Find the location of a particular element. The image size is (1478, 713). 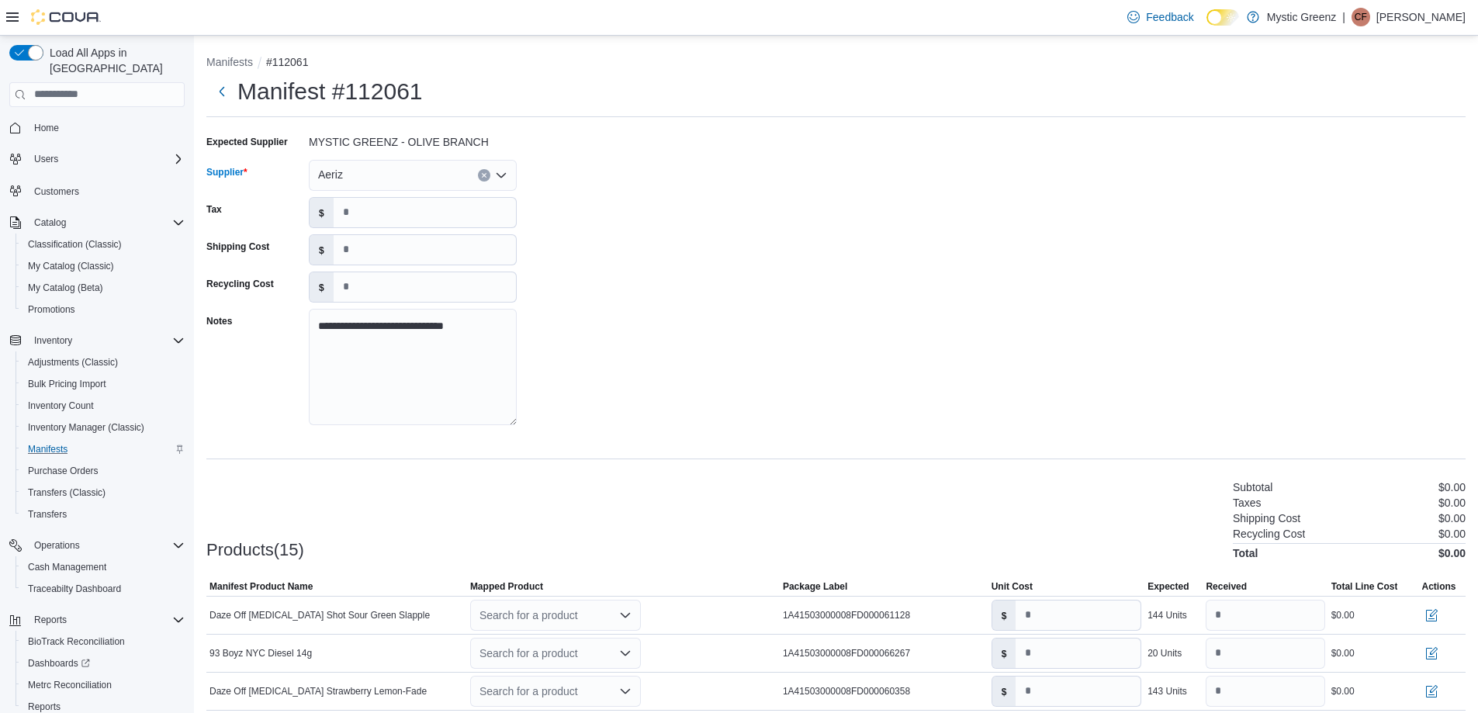

span: Metrc Reconciliation is located at coordinates (70, 685).